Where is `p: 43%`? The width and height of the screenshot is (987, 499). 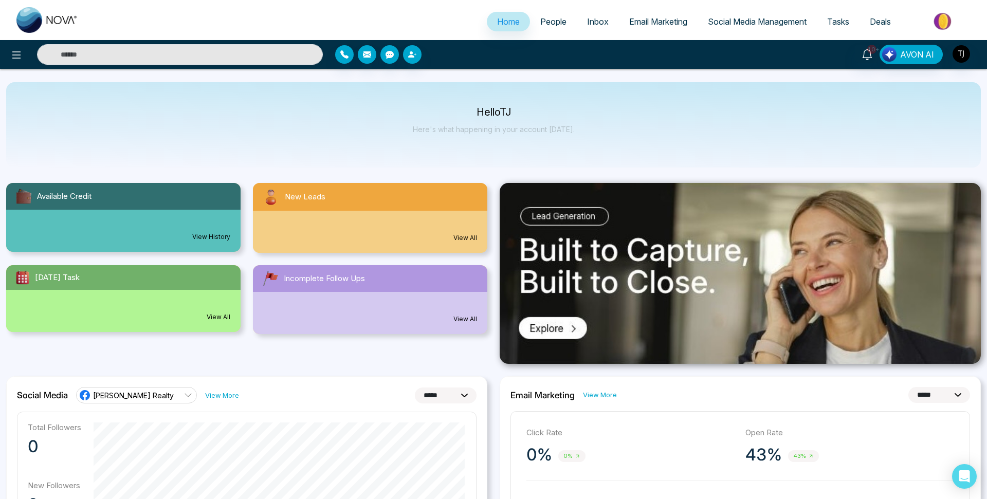
p: 43% is located at coordinates (763, 455).